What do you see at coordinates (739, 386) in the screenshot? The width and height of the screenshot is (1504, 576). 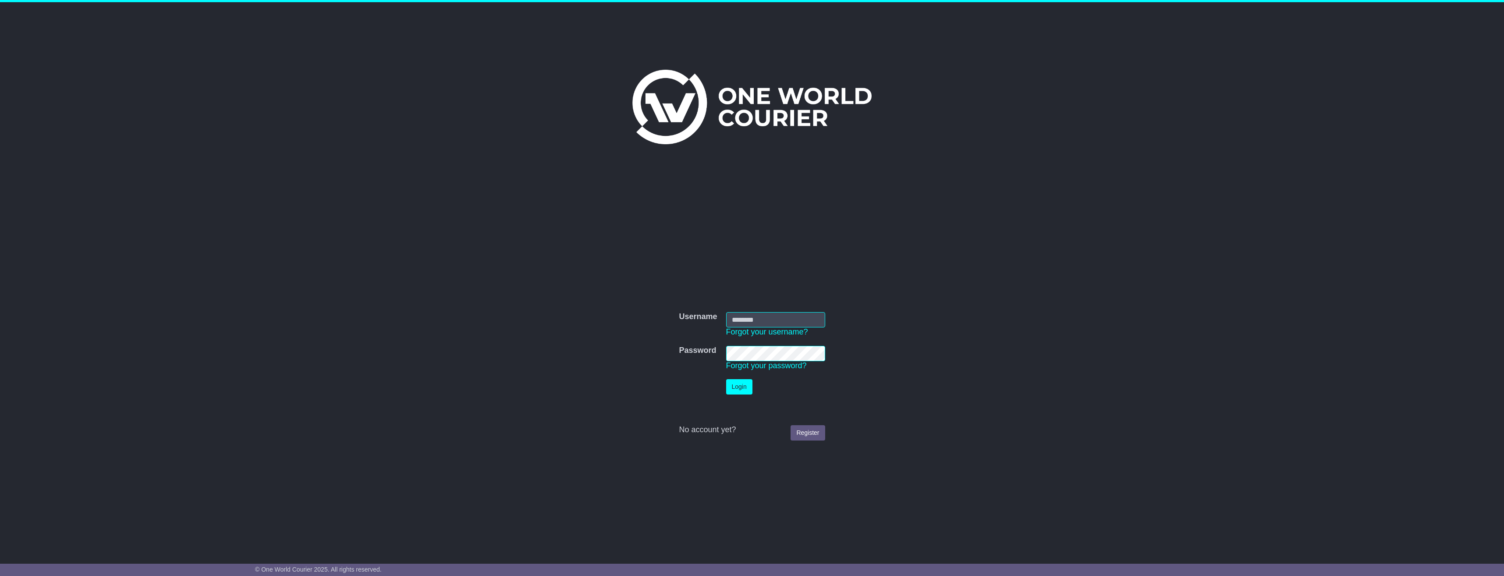 I see `button: Login` at bounding box center [739, 386].